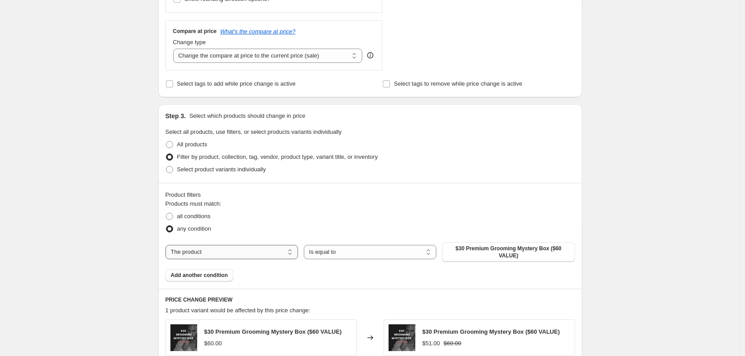  Describe the element at coordinates (213, 343) in the screenshot. I see `div: $60.00` at that location.